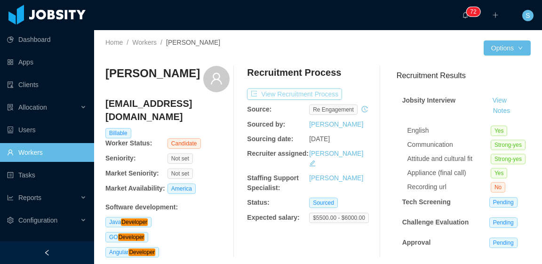 The height and width of the screenshot is (264, 542). I want to click on b: Worker Status:, so click(128, 143).